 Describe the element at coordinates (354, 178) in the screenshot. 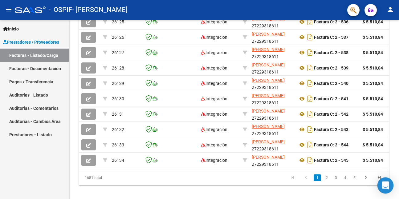

I see `li: page 5` at that location.